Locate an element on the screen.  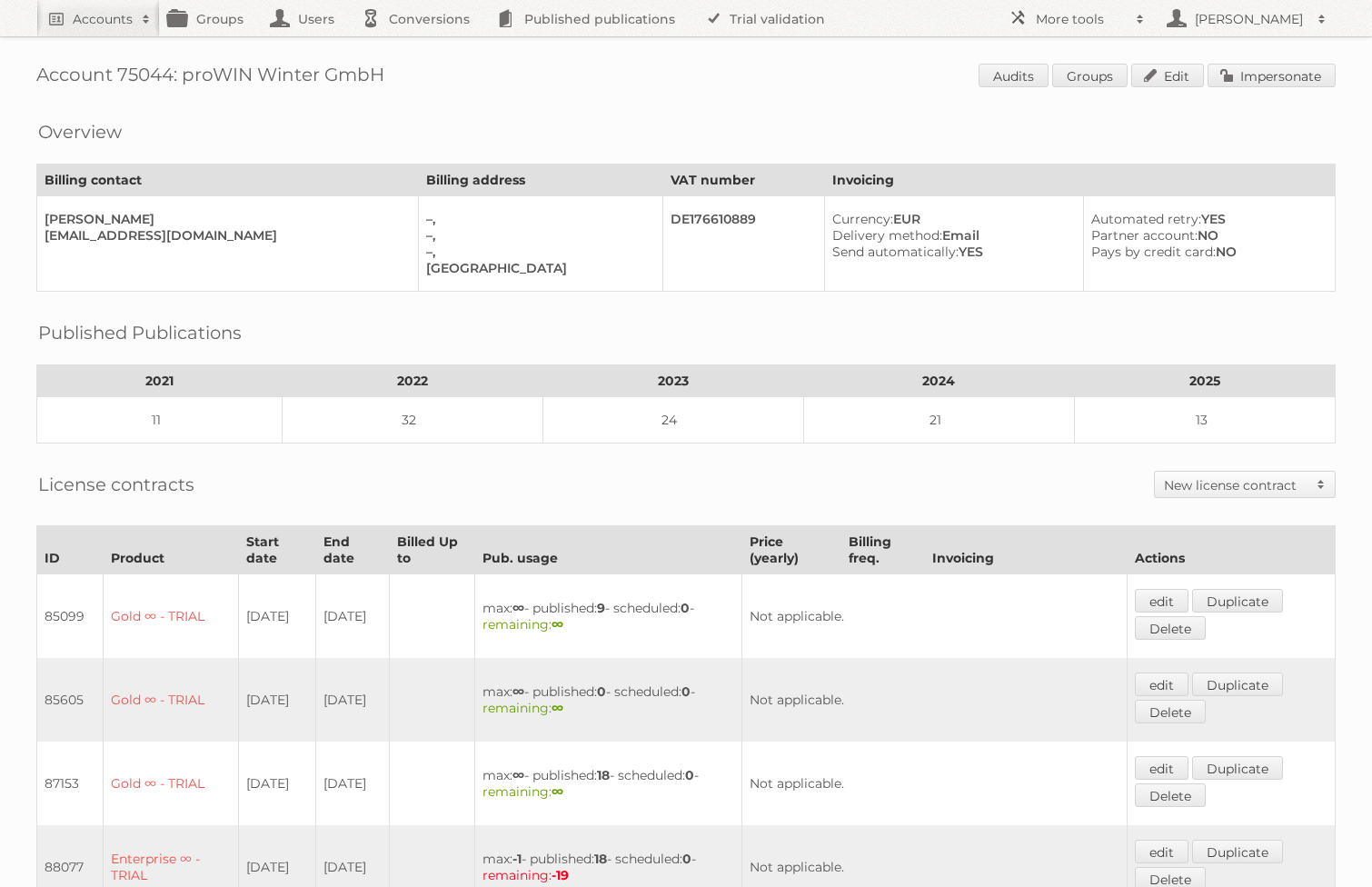
a: Impersonate is located at coordinates (1271, 75).